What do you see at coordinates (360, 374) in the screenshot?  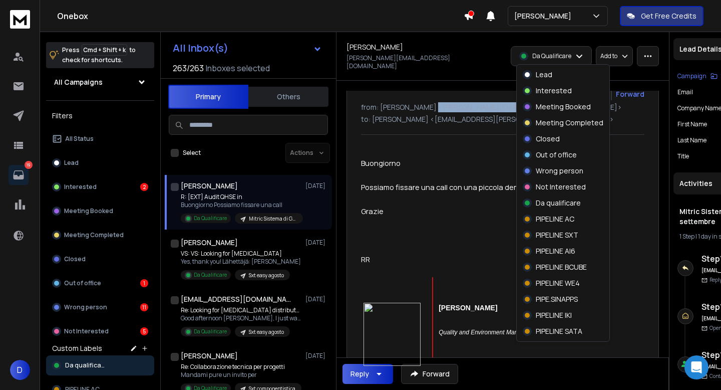 I see `div: Reply` at bounding box center [360, 374].